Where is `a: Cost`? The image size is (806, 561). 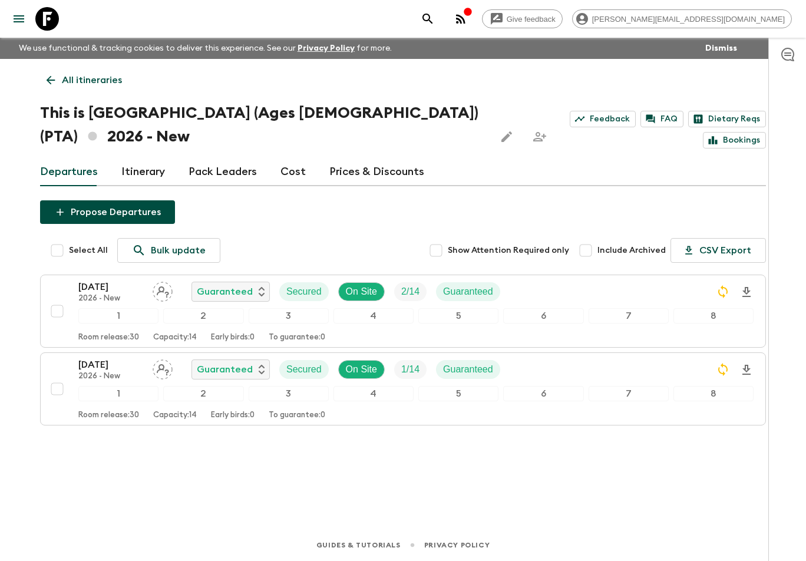 a: Cost is located at coordinates (293, 172).